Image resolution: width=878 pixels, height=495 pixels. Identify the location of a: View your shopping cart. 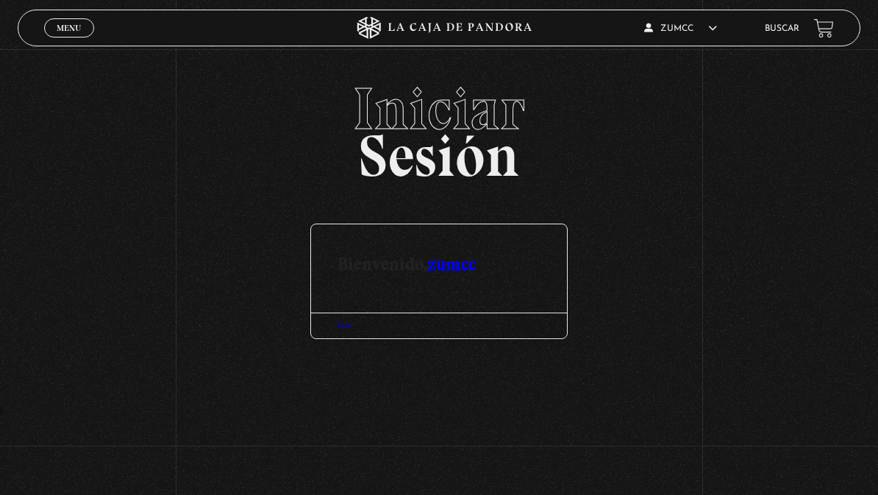
(824, 28).